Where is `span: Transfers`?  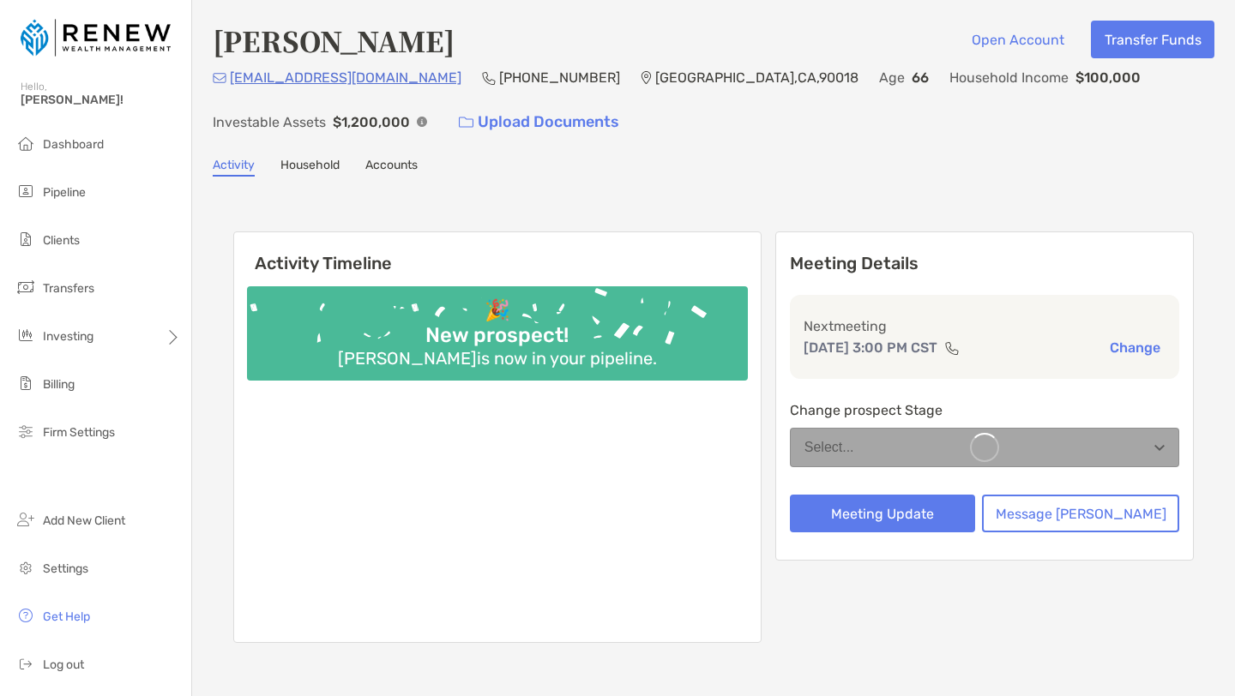
span: Transfers is located at coordinates (69, 288).